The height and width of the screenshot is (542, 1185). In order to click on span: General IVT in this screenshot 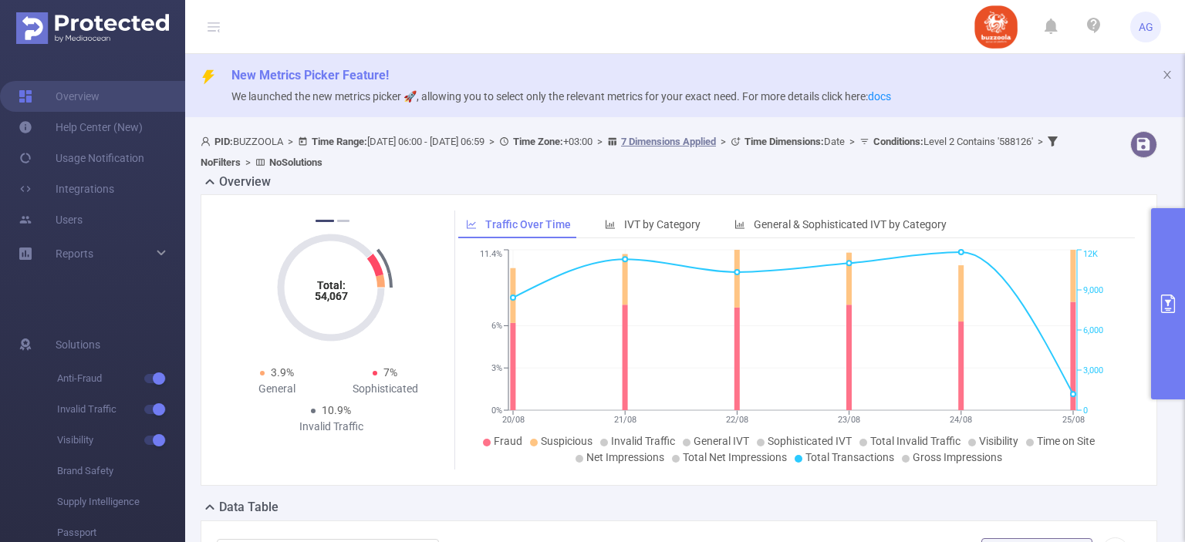, I will do `click(722, 441)`.